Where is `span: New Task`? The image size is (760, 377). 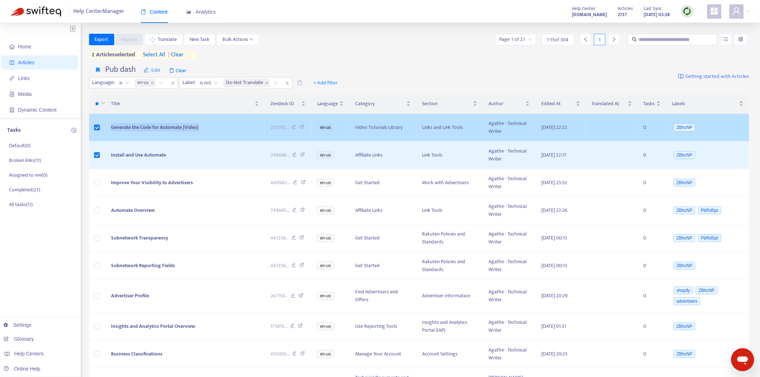 span: New Task is located at coordinates (199, 40).